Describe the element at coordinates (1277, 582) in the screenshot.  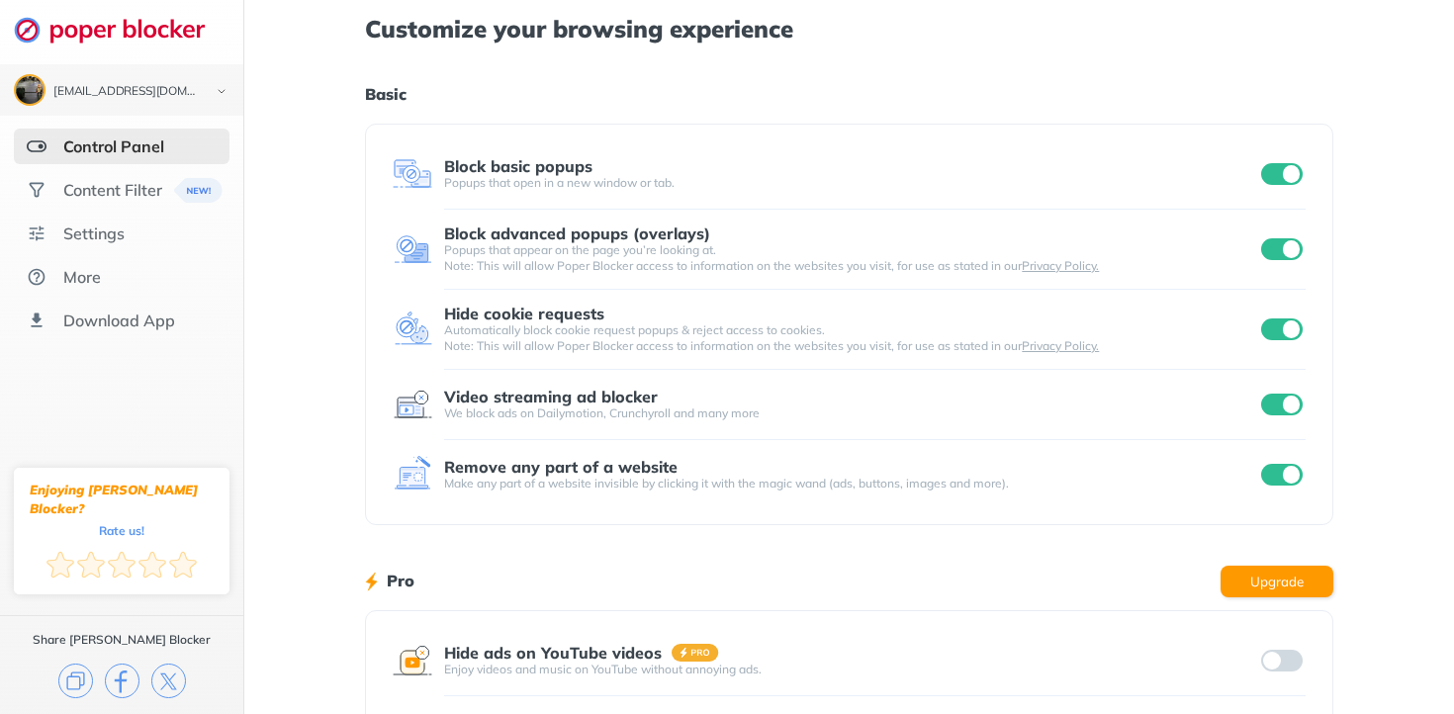
I see `button: Upgrade` at that location.